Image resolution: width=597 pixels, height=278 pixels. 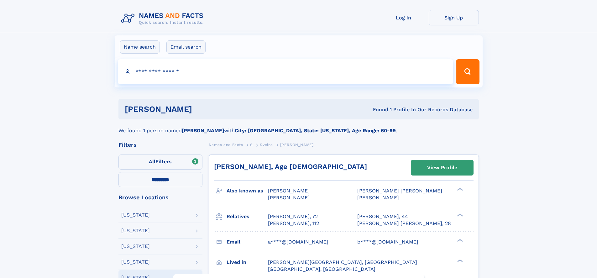 I want to click on a: Log In, so click(x=403, y=18).